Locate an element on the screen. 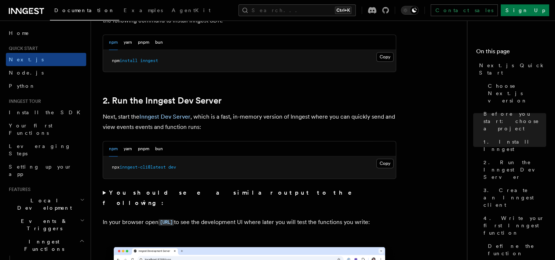 The width and height of the screenshot is (555, 260). a: Before you start: choose a project is located at coordinates (514, 121).